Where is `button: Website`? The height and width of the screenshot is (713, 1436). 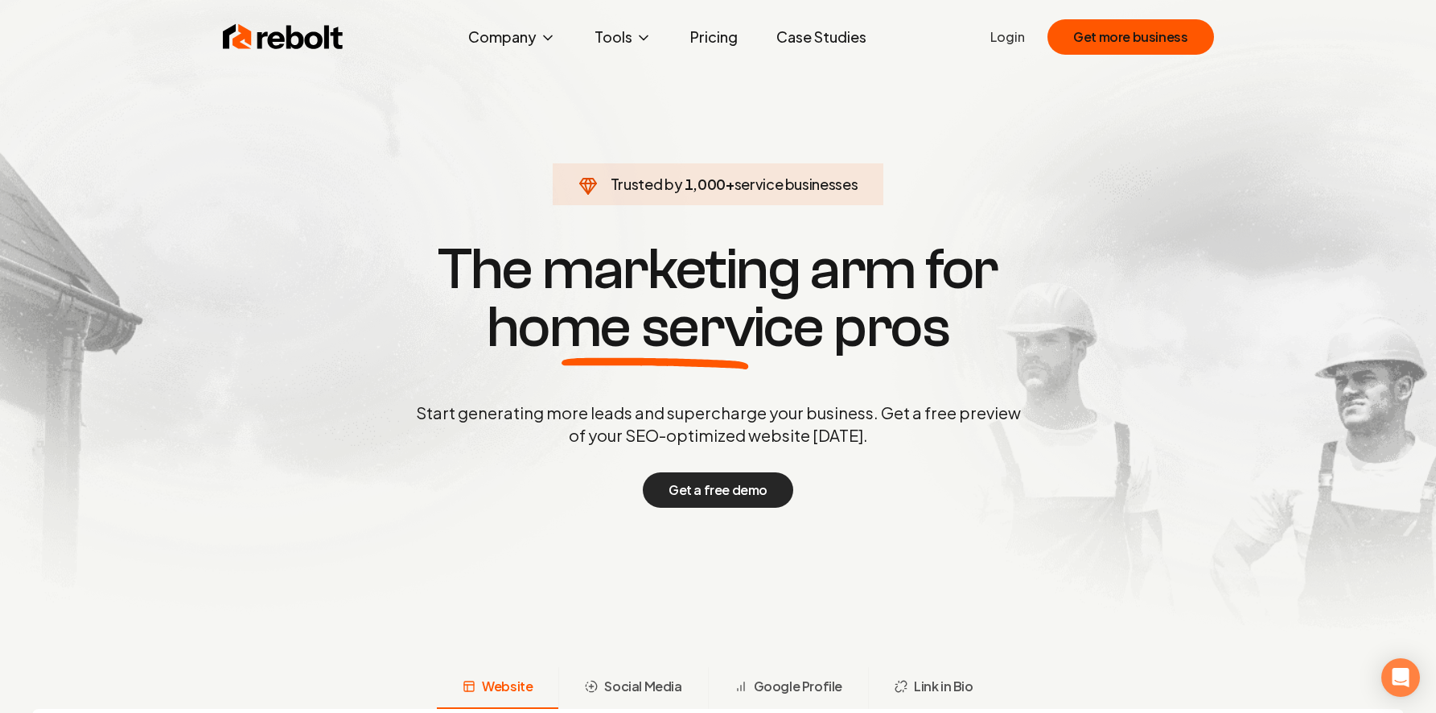
button: Website is located at coordinates (497, 688).